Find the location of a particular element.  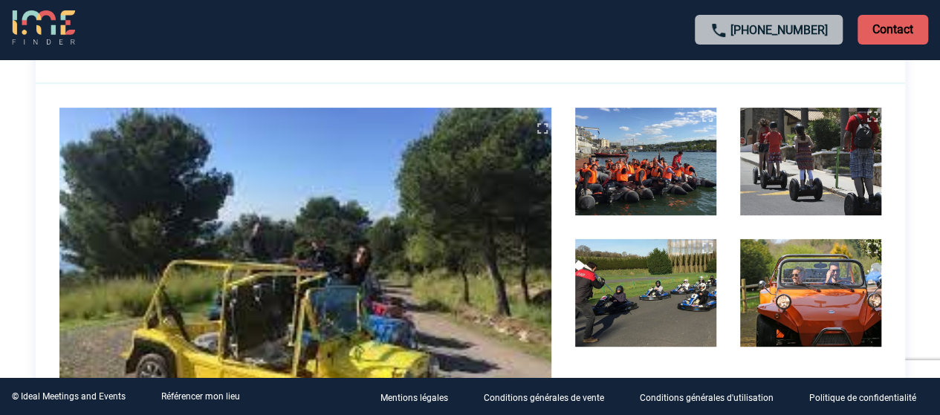

a: Conditions générales de vente is located at coordinates (550, 397).